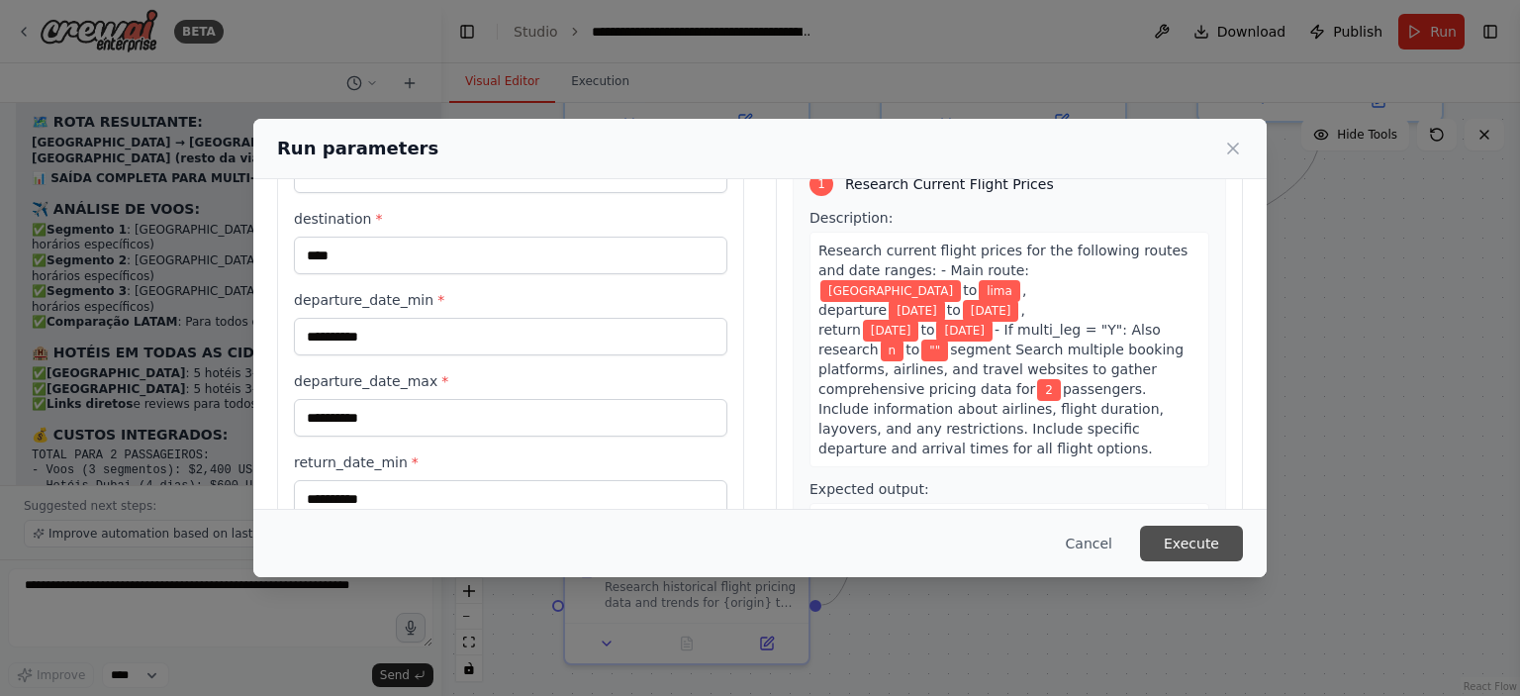 The width and height of the screenshot is (1520, 696). What do you see at coordinates (511, 462) in the screenshot?
I see `label: return_date_min` at bounding box center [511, 462].